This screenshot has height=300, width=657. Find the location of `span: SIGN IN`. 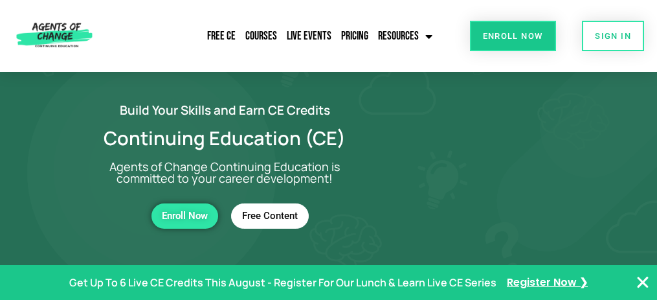

span: SIGN IN is located at coordinates (613, 36).